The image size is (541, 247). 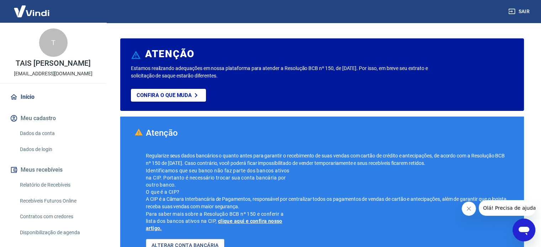 What do you see at coordinates (214, 225) in the screenshot?
I see `a: clique aqui e confira nosso artigo.` at bounding box center [214, 225].